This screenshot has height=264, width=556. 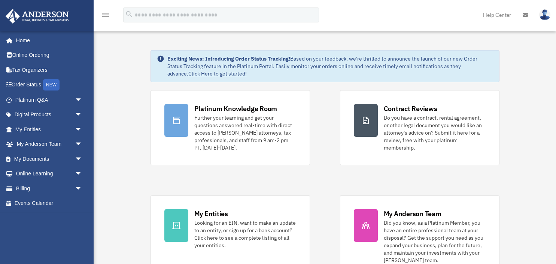 I want to click on img: User Pic, so click(x=544, y=15).